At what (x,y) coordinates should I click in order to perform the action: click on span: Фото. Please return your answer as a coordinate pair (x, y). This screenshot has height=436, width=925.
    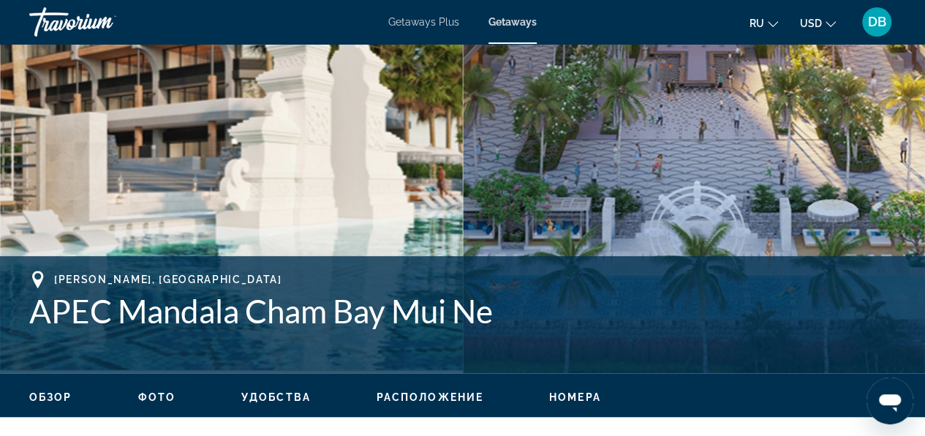
    Looking at the image, I should click on (156, 397).